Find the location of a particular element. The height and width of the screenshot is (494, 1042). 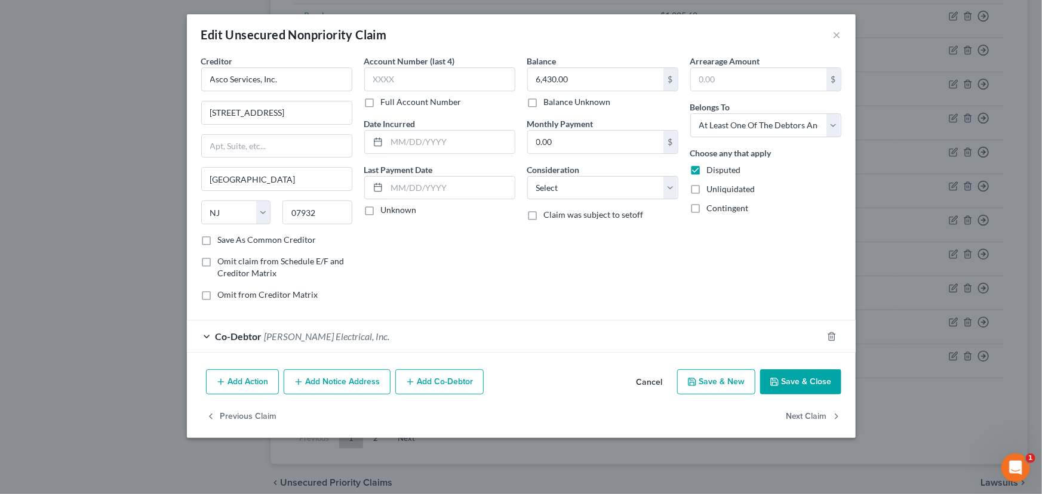

label: Balance is located at coordinates (542, 61).